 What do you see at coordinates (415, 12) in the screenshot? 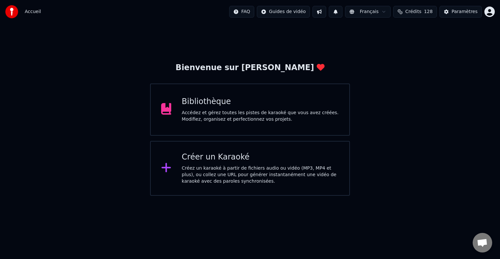
I see `button: Crédits128` at bounding box center [415, 12].